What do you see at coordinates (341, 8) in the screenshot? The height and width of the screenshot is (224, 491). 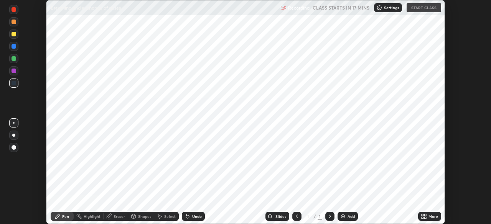 I see `h5: CLASS STARTS IN 17 MINS` at bounding box center [341, 8].